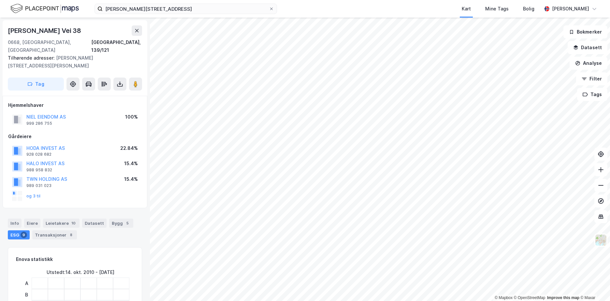 The width and height of the screenshot is (610, 301). What do you see at coordinates (594, 285) in the screenshot?
I see `div: Kontrollprogram for chat` at bounding box center [594, 285].